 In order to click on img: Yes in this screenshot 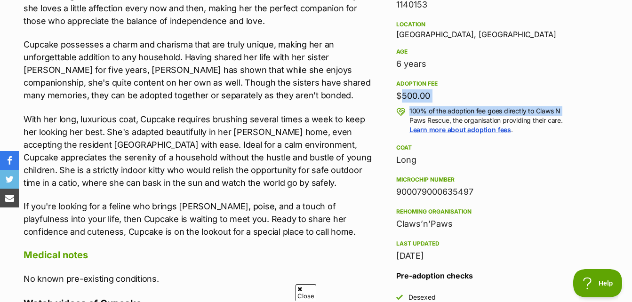, I will do `click(400, 298)`.